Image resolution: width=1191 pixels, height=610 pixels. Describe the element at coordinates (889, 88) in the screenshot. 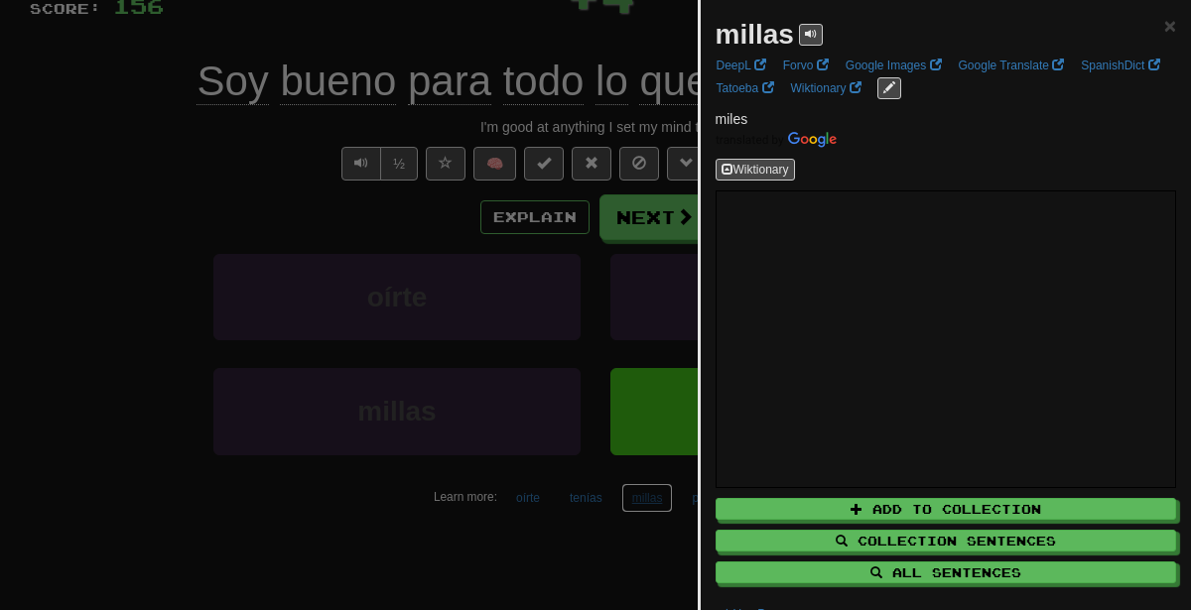

I see `button: edit links` at that location.